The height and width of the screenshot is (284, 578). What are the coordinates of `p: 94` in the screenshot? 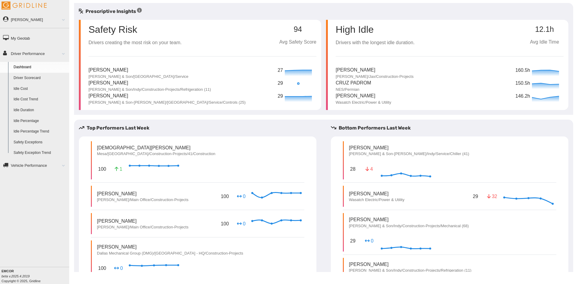 It's located at (298, 29).